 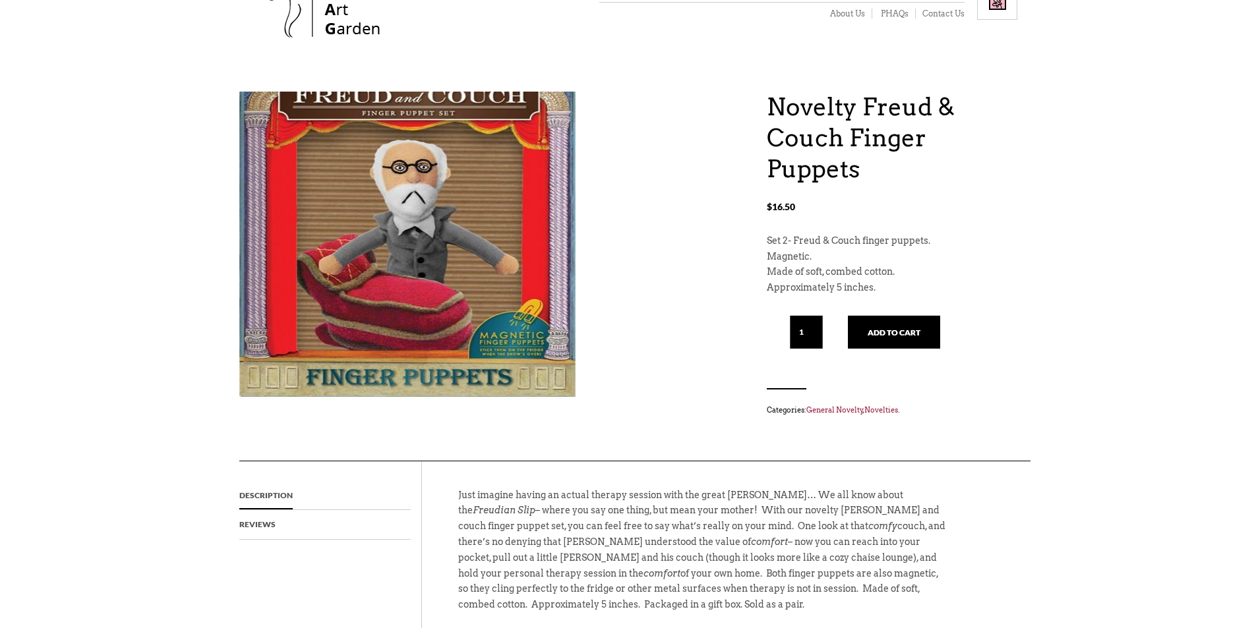 I want to click on a: Description, so click(x=266, y=496).